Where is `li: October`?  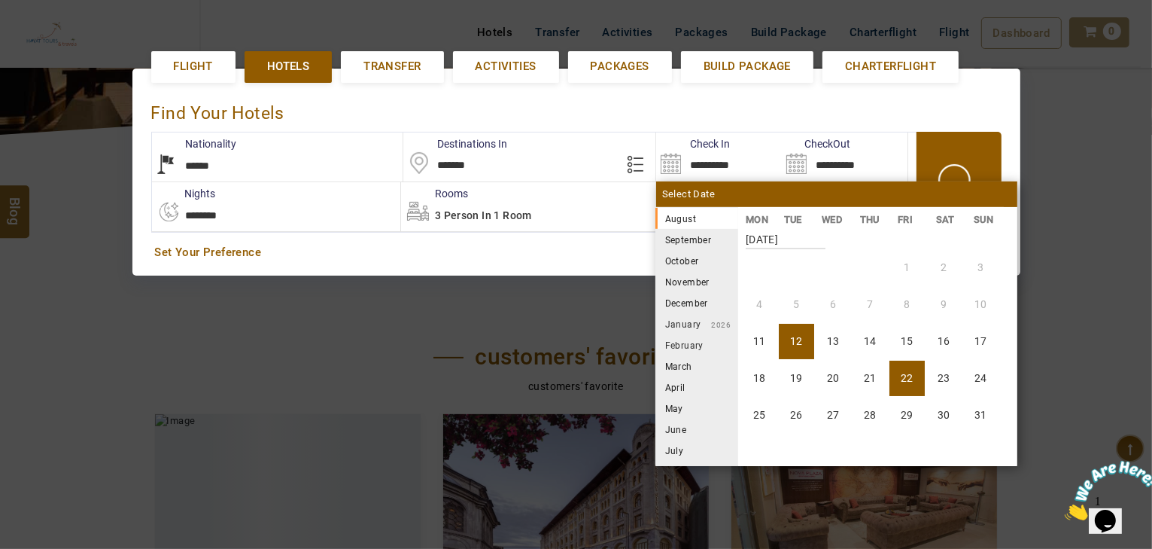 li: October is located at coordinates (697, 260).